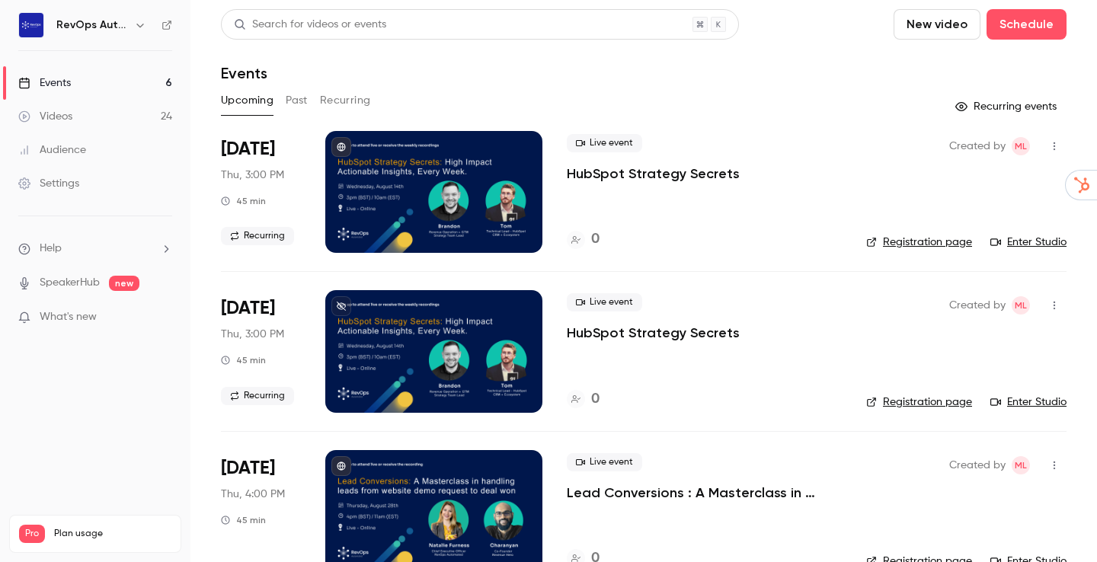 The image size is (1097, 562). What do you see at coordinates (253, 494) in the screenshot?
I see `span: Thu, 4:00 PM` at bounding box center [253, 494].